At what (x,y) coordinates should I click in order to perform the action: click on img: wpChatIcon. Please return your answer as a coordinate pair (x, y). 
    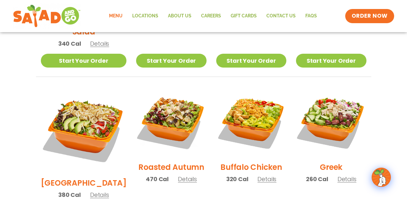
    Looking at the image, I should click on (381, 177).